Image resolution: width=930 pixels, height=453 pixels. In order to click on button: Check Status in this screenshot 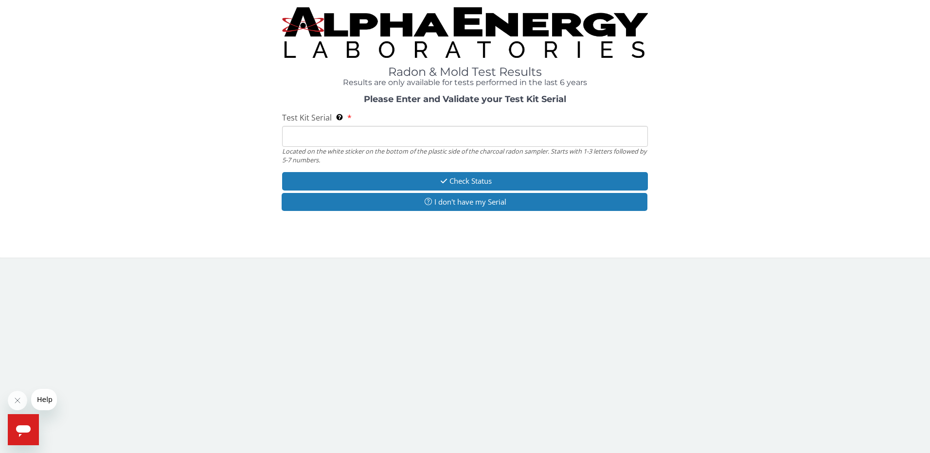, I will do `click(465, 181)`.